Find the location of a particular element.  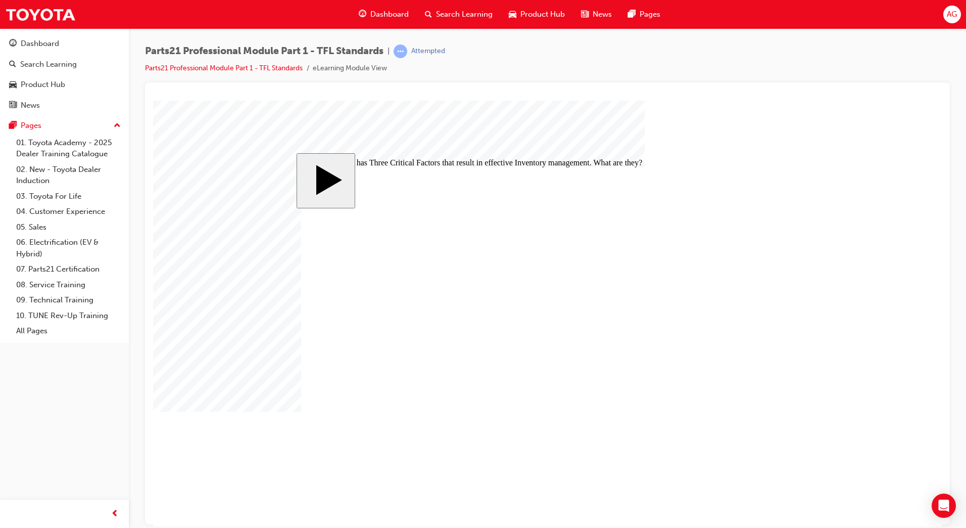

button: Pages is located at coordinates (64, 125).